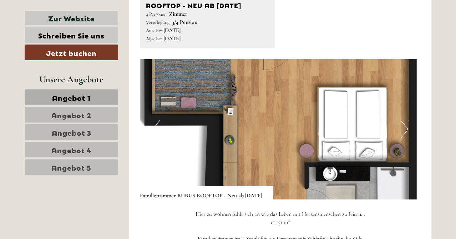 This screenshot has width=456, height=239. I want to click on span: Angebot 1, so click(71, 97).